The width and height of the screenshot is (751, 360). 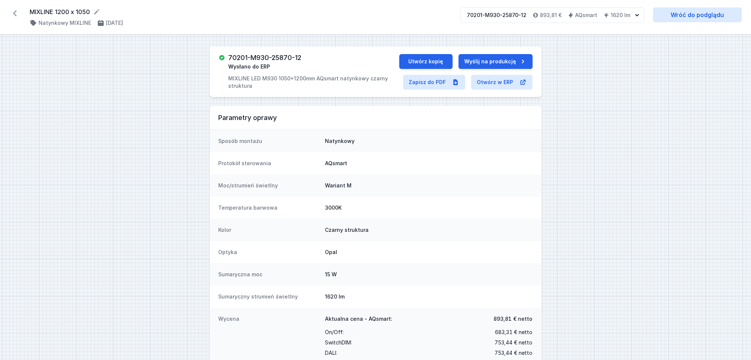 What do you see at coordinates (586, 15) in the screenshot?
I see `h4: AQsmart` at bounding box center [586, 15].